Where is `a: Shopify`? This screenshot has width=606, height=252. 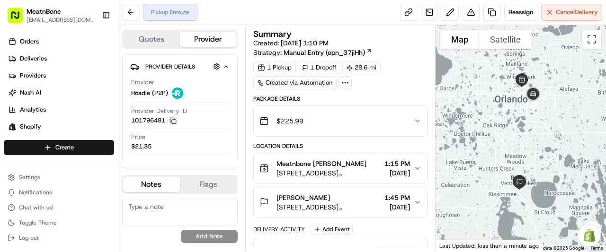
a: Shopify is located at coordinates (61, 127).